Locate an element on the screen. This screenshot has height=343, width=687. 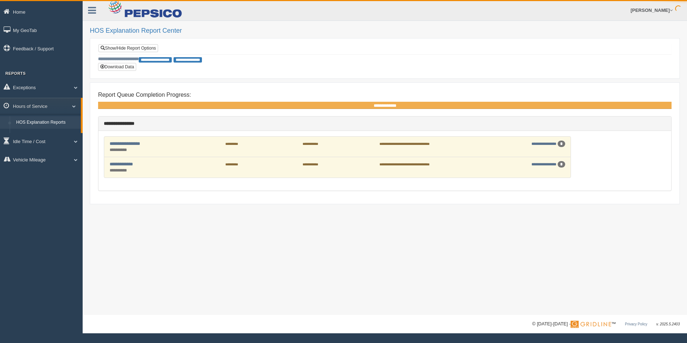
a: HOS Explanation Reports is located at coordinates (47, 122).